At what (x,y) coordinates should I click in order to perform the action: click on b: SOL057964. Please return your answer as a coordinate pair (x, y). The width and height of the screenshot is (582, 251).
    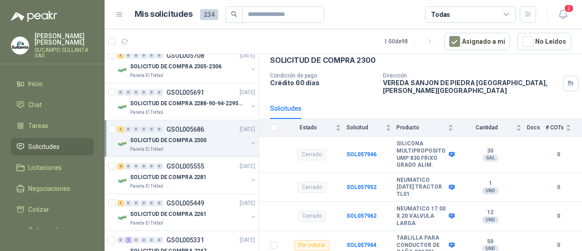
    Looking at the image, I should click on (362, 245).